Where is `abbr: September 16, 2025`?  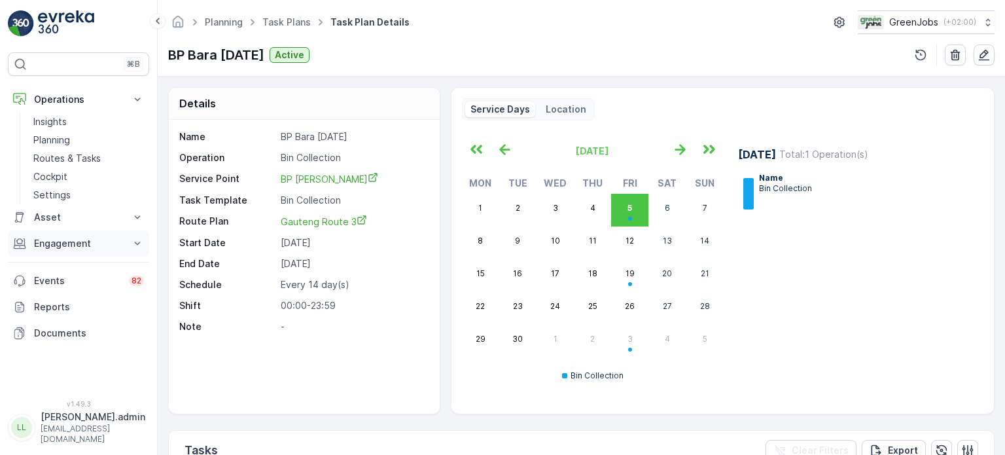
abbr: September 16, 2025 is located at coordinates (517, 273).